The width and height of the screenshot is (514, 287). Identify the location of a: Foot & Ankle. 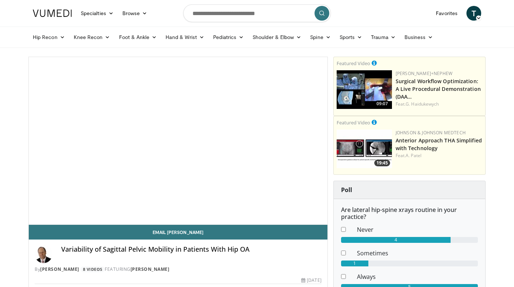
(138, 37).